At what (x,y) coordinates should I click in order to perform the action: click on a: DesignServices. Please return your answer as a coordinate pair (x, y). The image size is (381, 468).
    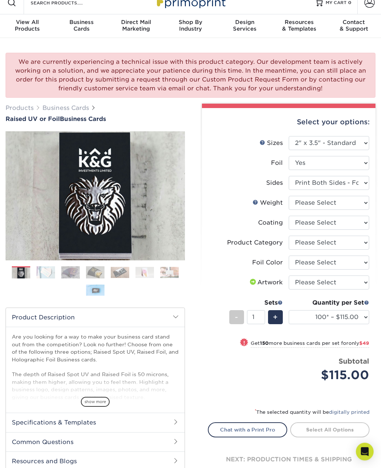
    Looking at the image, I should click on (245, 27).